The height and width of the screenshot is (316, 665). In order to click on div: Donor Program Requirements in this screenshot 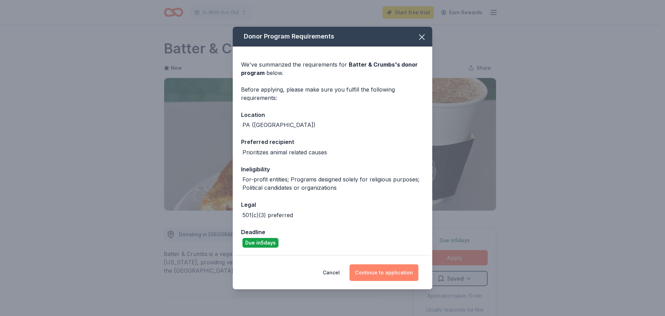, I will do `click(333, 36)`.